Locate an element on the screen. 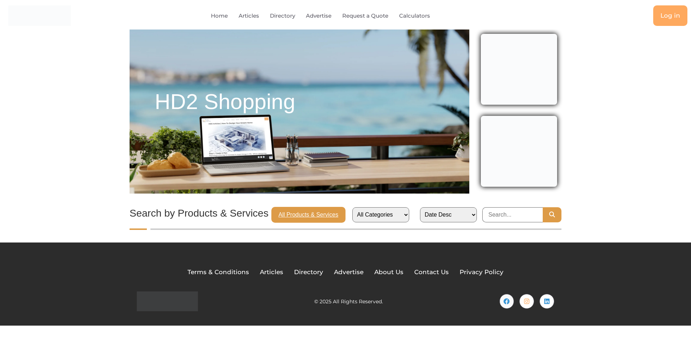 The height and width of the screenshot is (340, 691). a: Log in is located at coordinates (670, 15).